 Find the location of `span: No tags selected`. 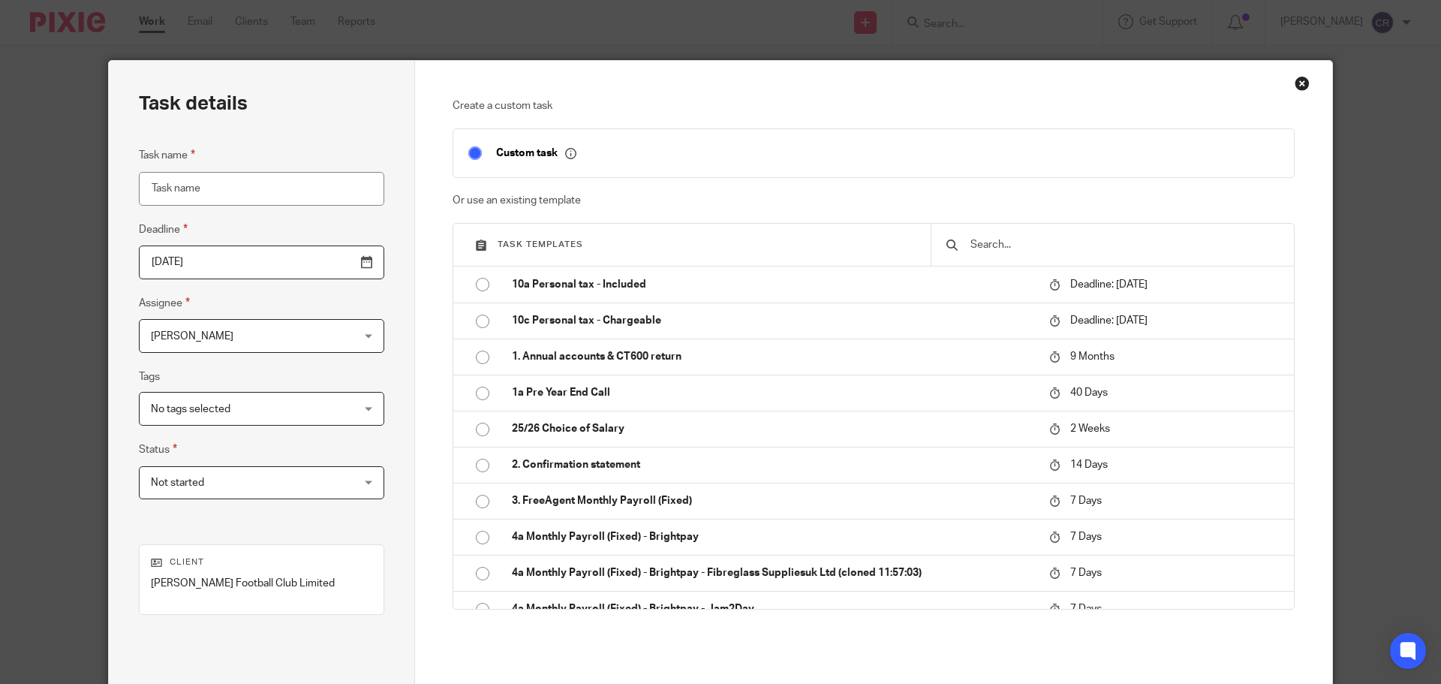

span: No tags selected is located at coordinates (191, 409).